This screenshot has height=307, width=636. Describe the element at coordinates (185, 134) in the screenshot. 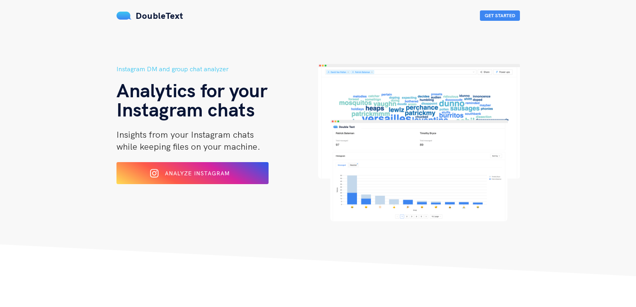

I see `span: Insights from your Instagram chats` at that location.